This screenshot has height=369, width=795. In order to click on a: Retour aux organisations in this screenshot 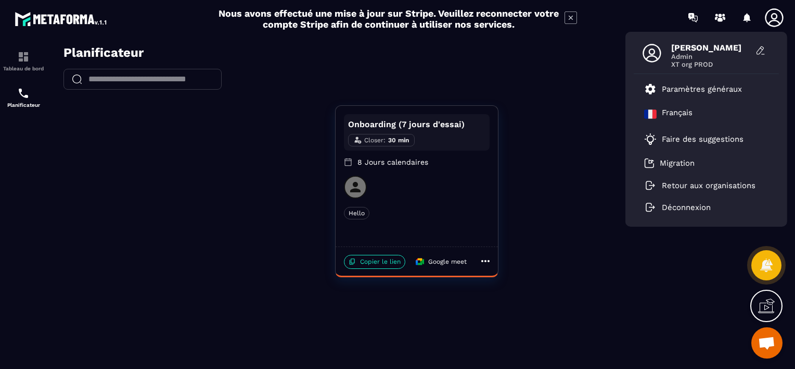, I will do `click(700, 185)`.